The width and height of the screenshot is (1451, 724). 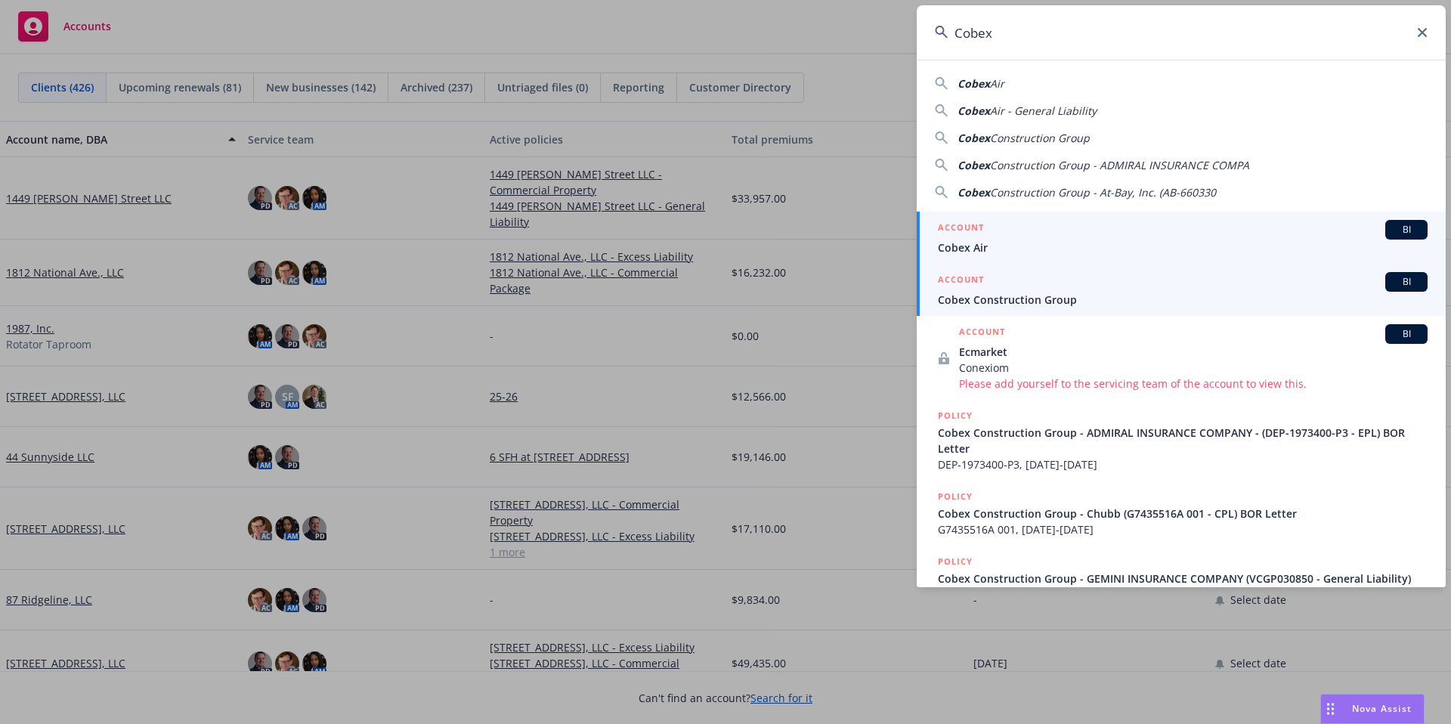 I want to click on span: Construction Group, so click(x=1040, y=137).